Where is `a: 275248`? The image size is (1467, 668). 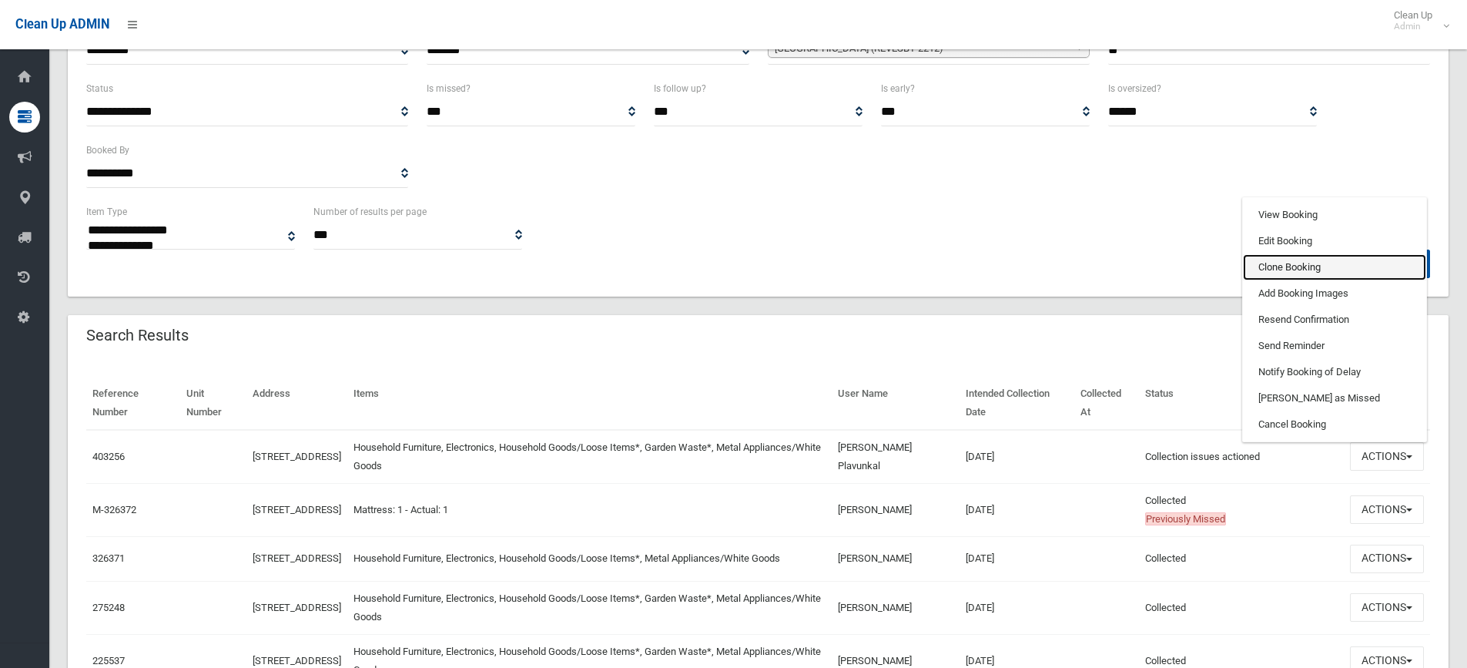 a: 275248 is located at coordinates (109, 607).